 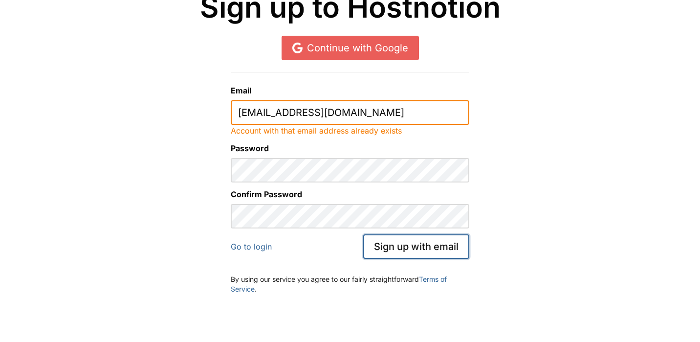 I want to click on label: Confirm Password, so click(x=350, y=194).